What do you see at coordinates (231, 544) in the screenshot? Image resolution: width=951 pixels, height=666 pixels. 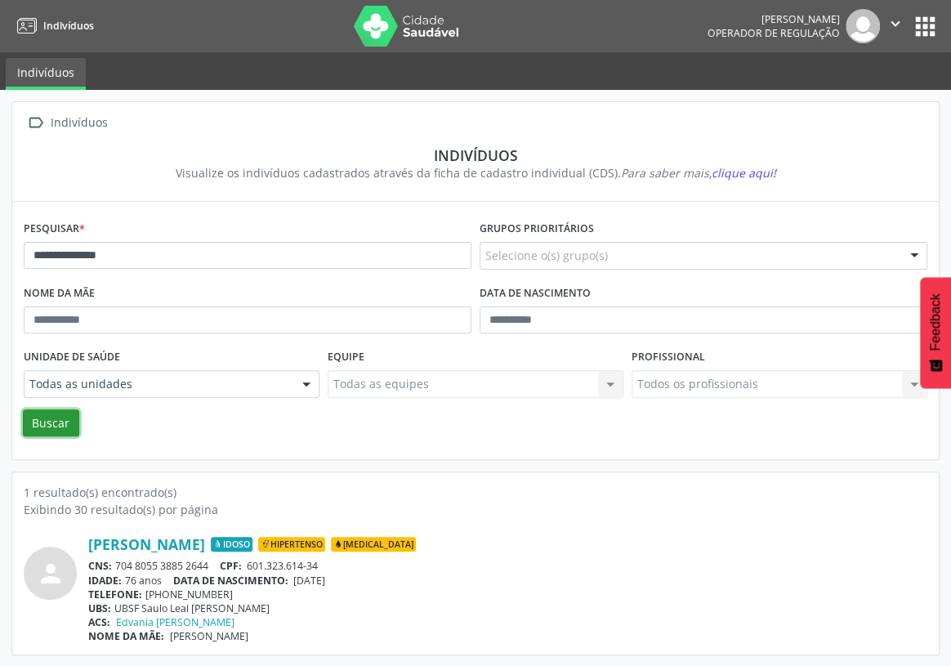 I see `span: Idoso` at bounding box center [231, 544].